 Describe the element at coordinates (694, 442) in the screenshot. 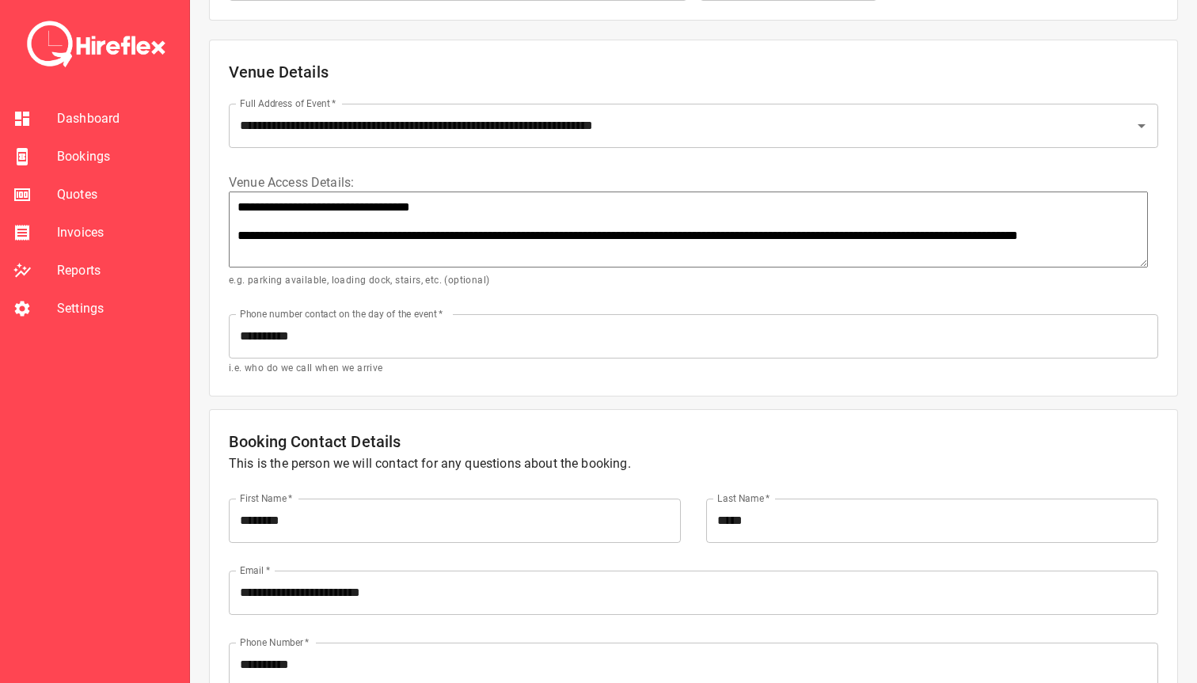

I see `h2: Booking Contact Details` at that location.